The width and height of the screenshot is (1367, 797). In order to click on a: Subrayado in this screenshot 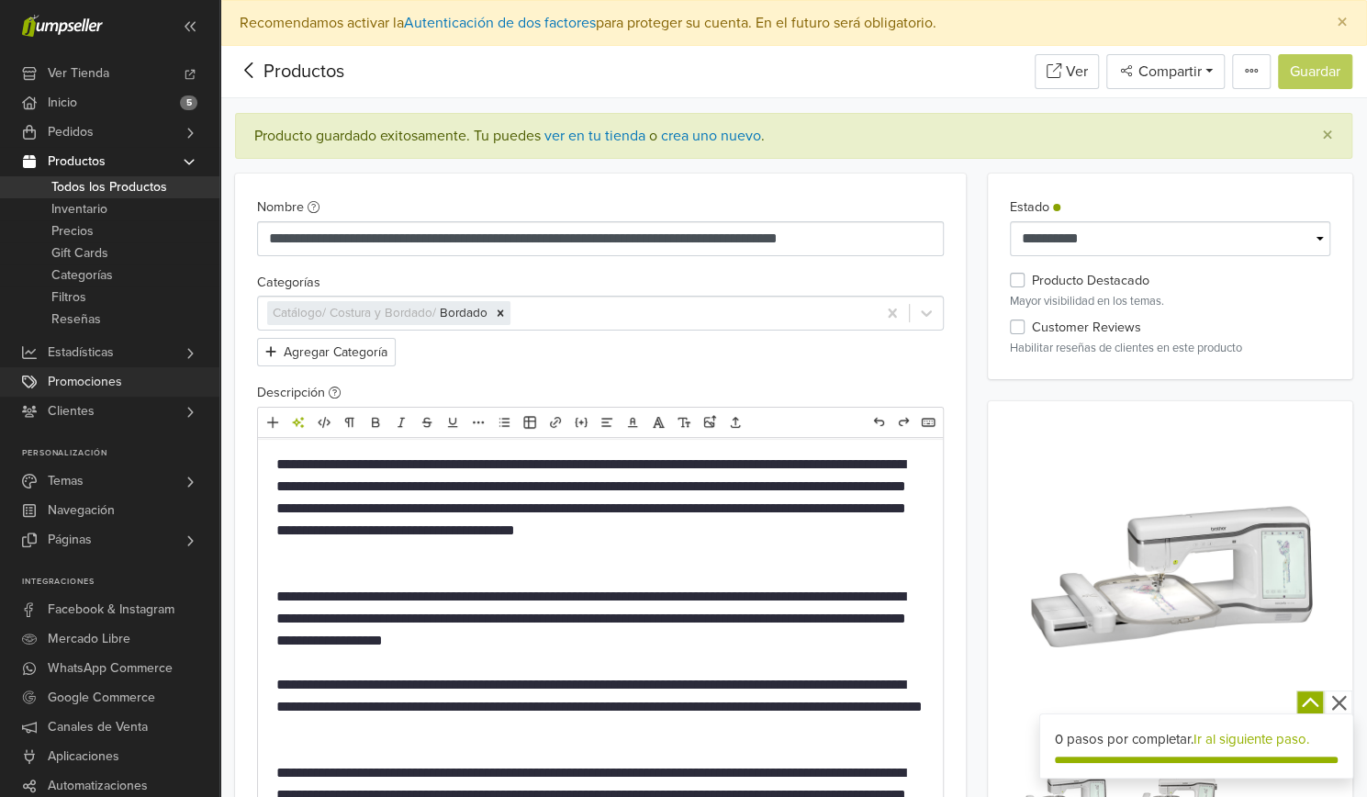, I will do `click(453, 422)`.